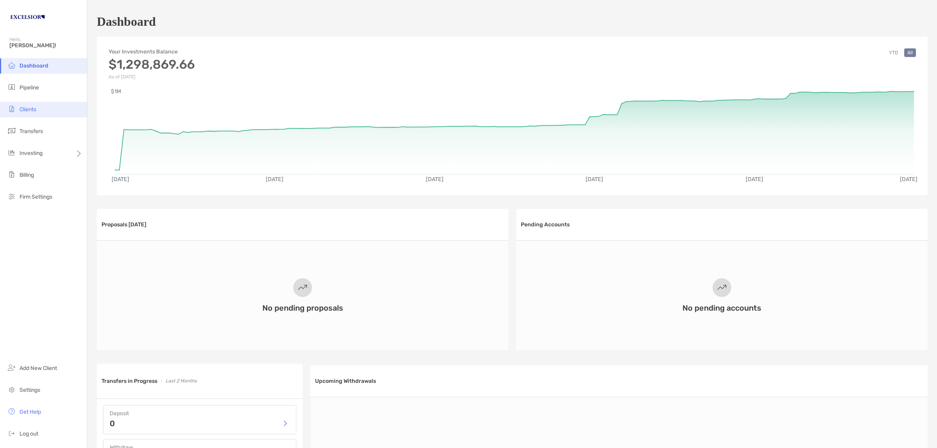  Describe the element at coordinates (722, 308) in the screenshot. I see `h3: No pending accounts` at that location.